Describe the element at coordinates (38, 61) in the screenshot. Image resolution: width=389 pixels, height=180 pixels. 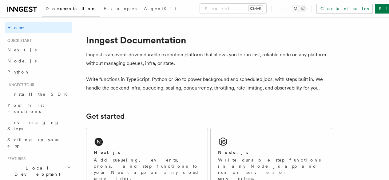
I see `a: Node.js` at that location.